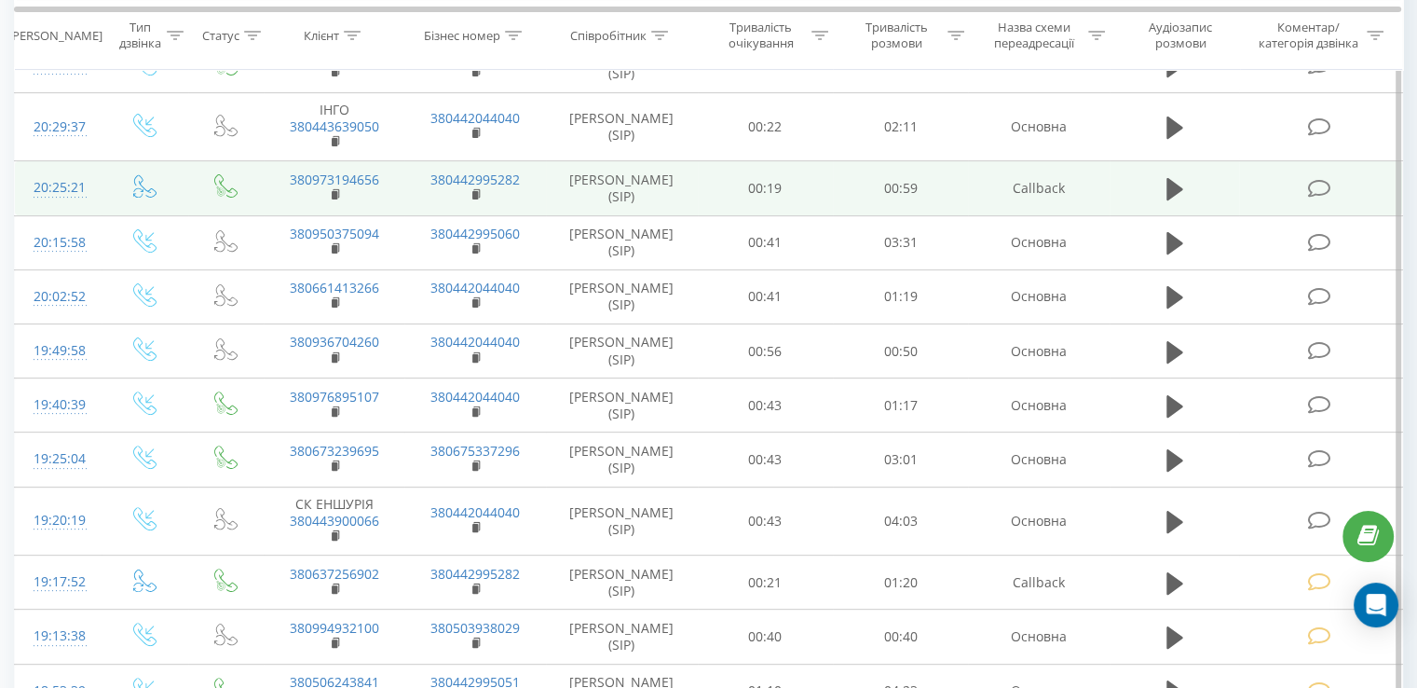 This screenshot has height=688, width=1417. Describe the element at coordinates (900, 582) in the screenshot. I see `td: 01:20` at that location.